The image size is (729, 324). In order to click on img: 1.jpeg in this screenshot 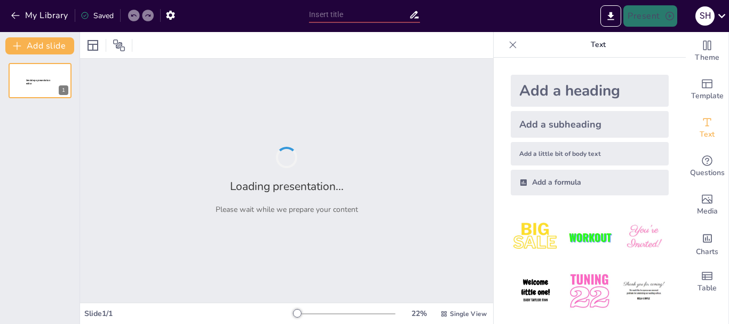, I will do `click(535, 237)`.